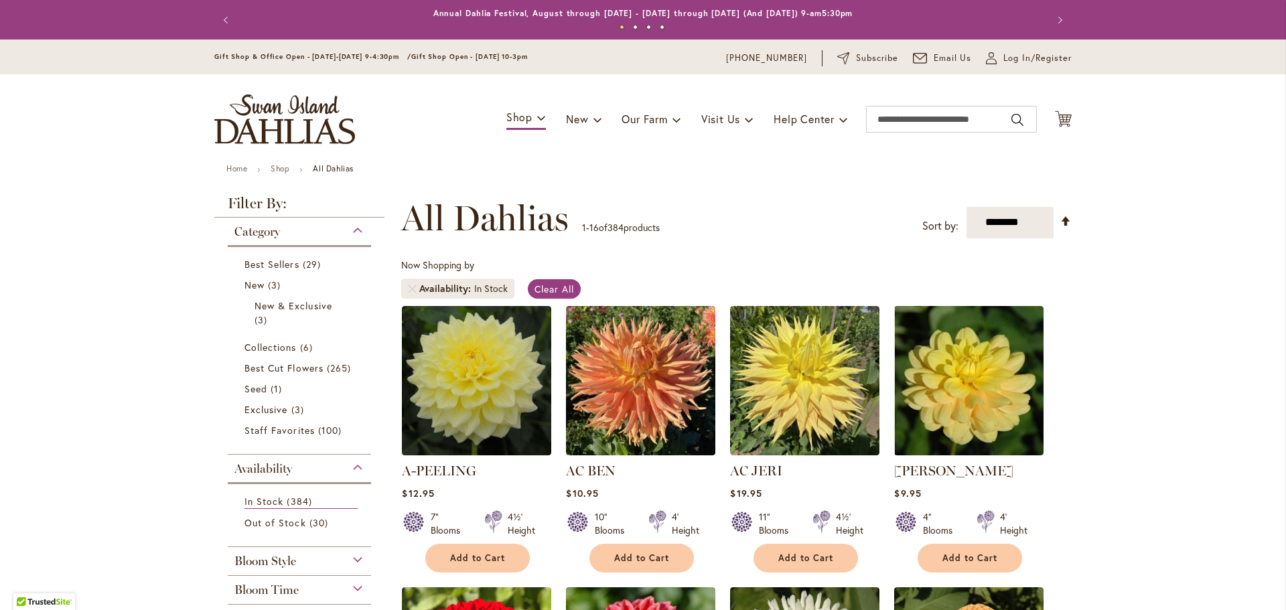 The height and width of the screenshot is (610, 1286). Describe the element at coordinates (301, 285) in the screenshot. I see `a: New` at that location.